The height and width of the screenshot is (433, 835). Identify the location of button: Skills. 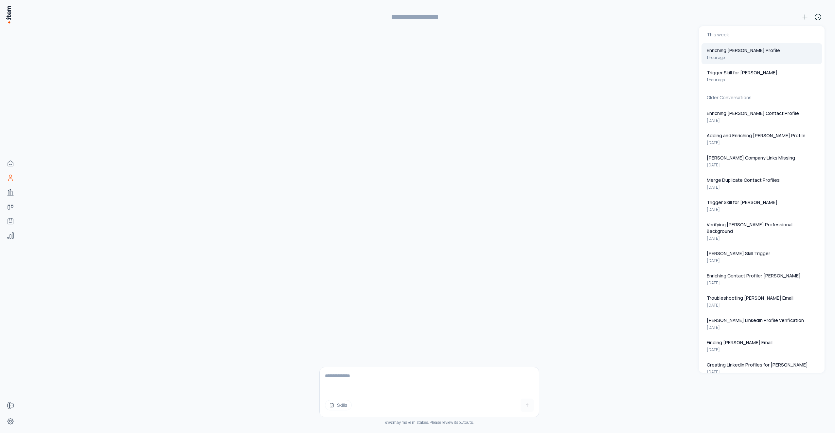
(338, 405).